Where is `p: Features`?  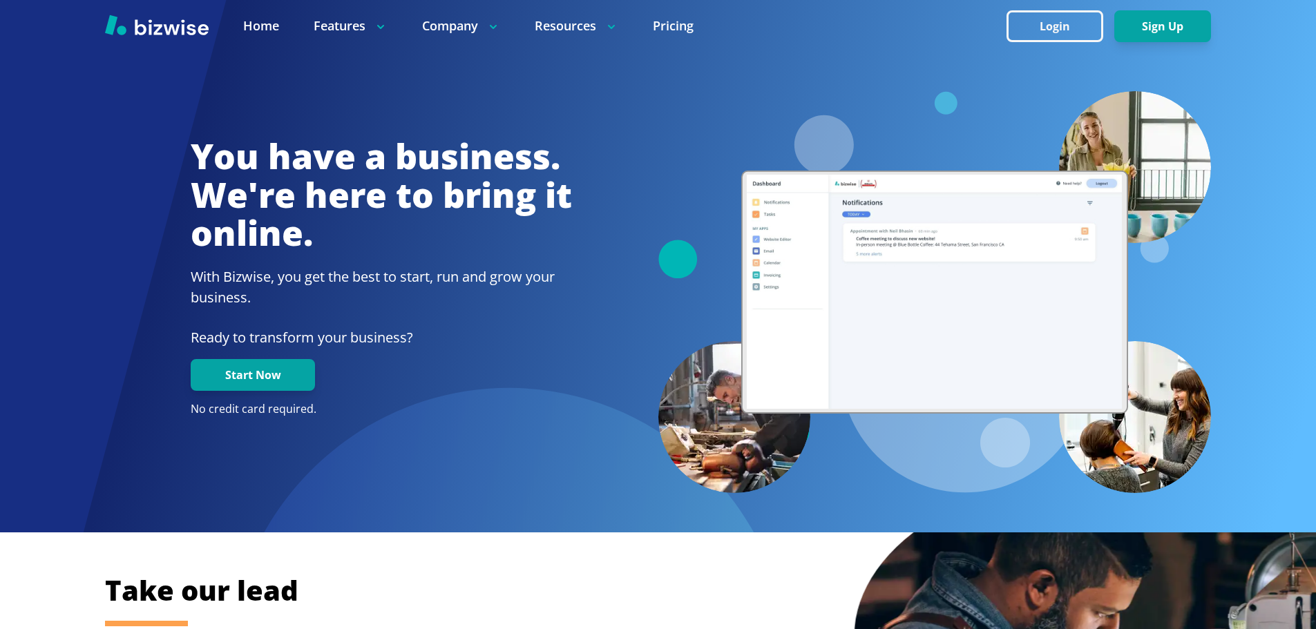
p: Features is located at coordinates (350, 26).